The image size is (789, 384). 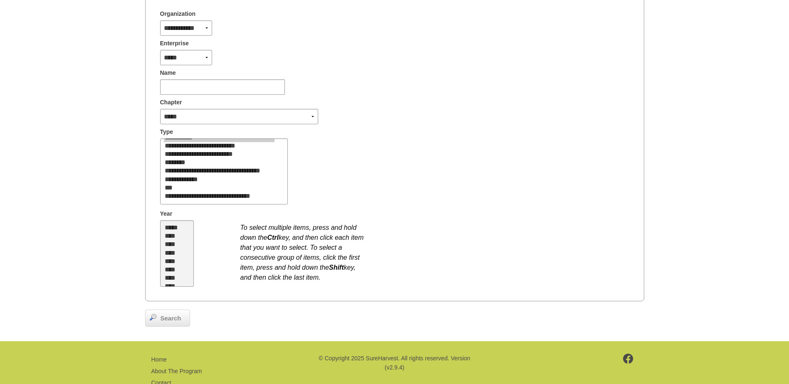 What do you see at coordinates (178, 14) in the screenshot?
I see `span: Organization` at bounding box center [178, 14].